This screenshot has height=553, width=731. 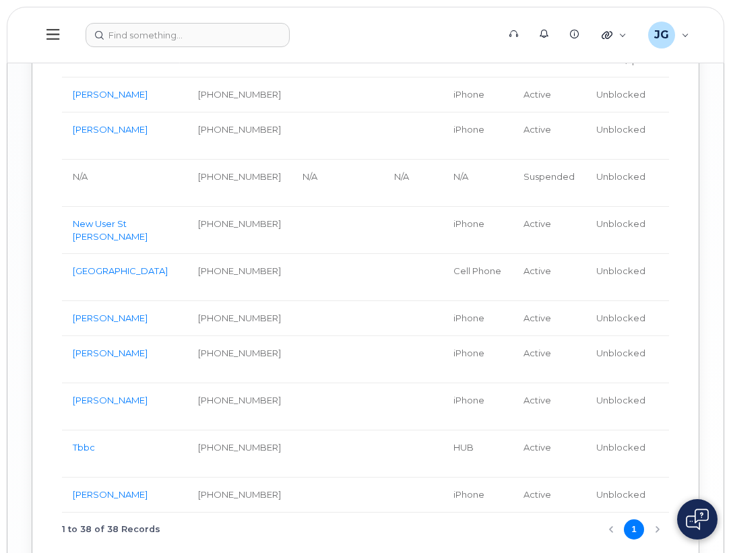 I want to click on img: Open chat, so click(x=697, y=519).